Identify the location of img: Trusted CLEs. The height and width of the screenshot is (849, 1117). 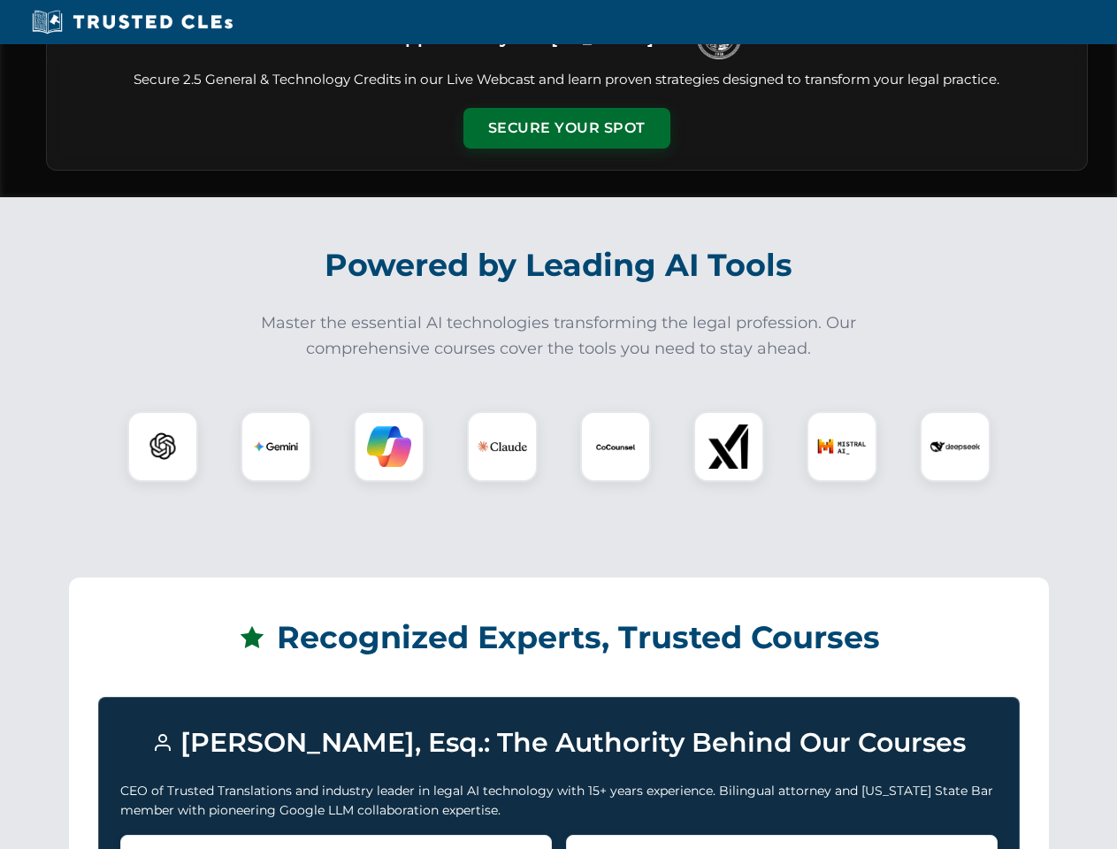
(132, 22).